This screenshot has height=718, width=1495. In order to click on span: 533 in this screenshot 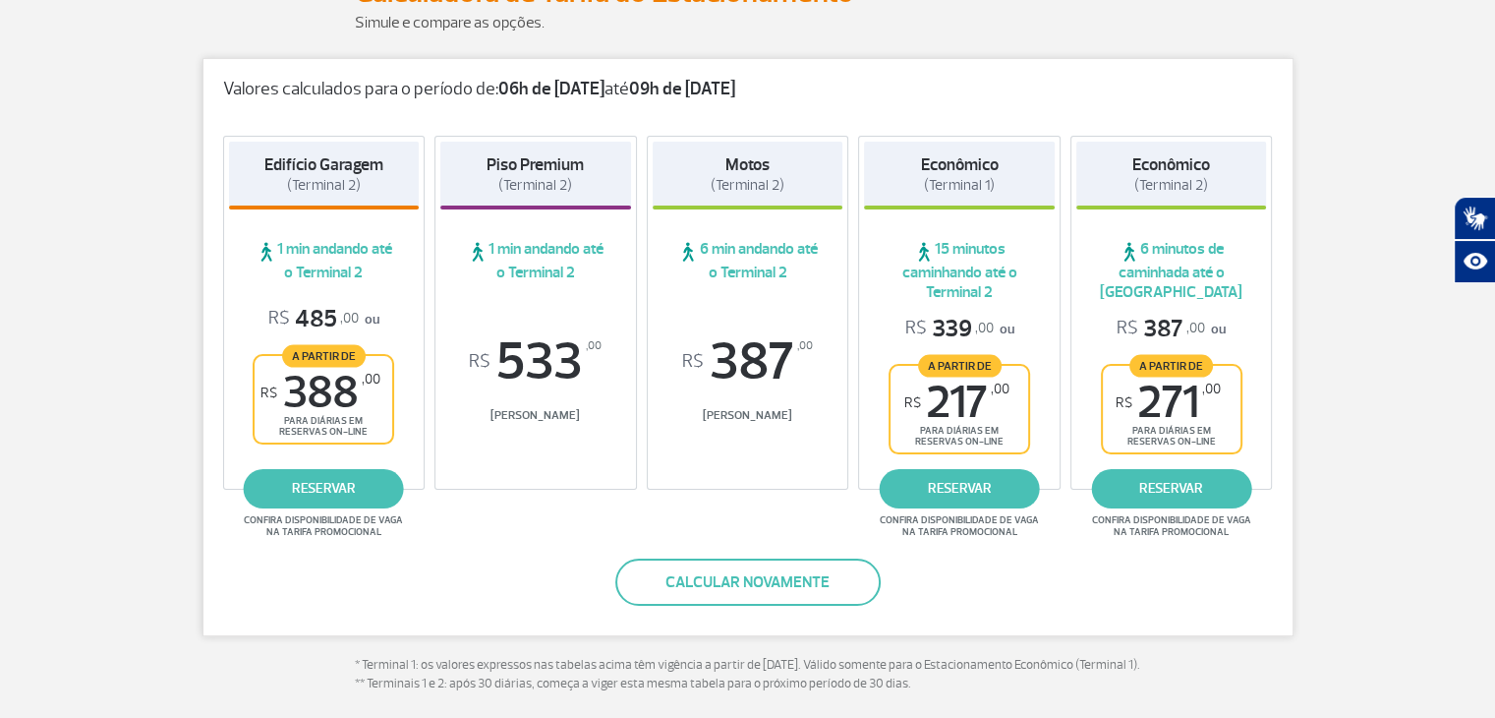, I will do `click(536, 362)`.